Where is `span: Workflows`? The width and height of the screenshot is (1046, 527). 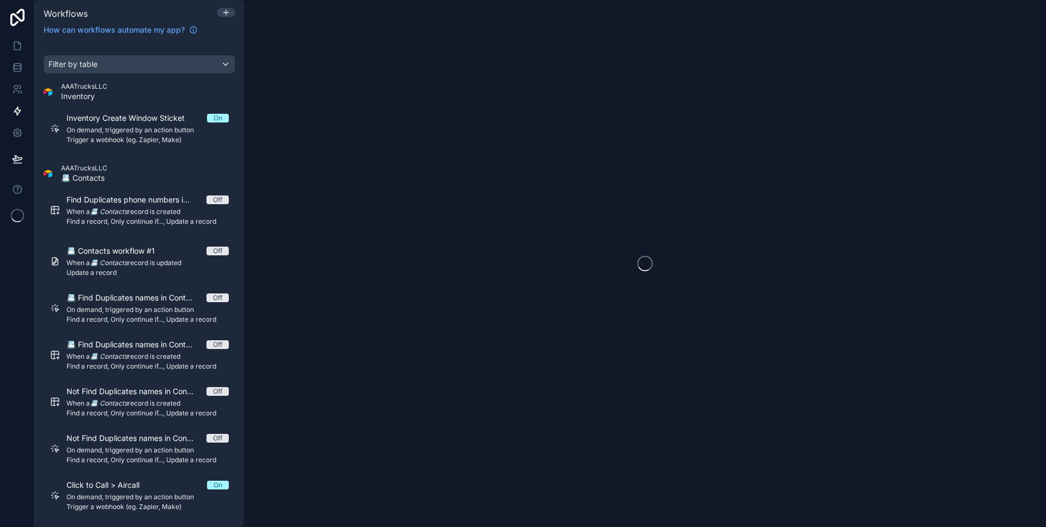
span: Workflows is located at coordinates (65, 14).